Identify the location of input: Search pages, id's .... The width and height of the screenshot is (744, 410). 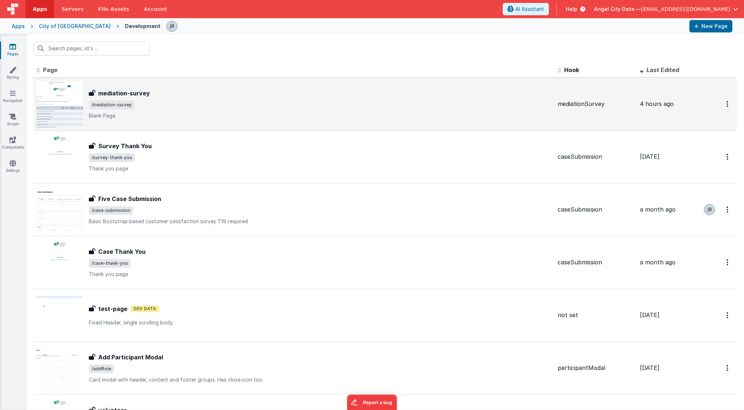
(92, 48).